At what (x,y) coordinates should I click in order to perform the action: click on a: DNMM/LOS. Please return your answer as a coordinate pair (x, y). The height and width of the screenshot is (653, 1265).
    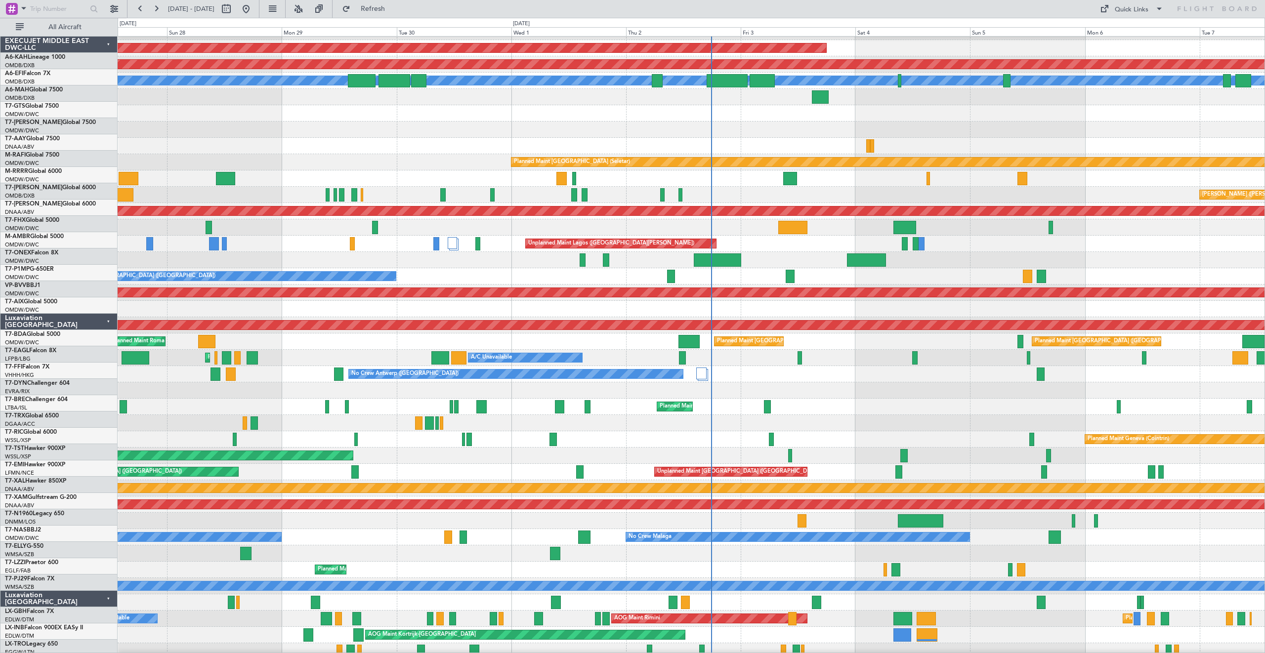
    Looking at the image, I should click on (20, 522).